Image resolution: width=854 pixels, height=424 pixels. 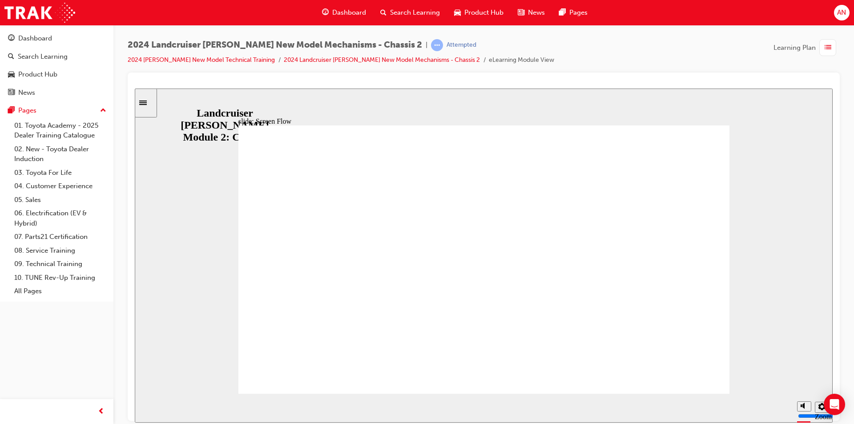 I want to click on a: 06. Electrification (EV & Hybrid), so click(x=60, y=218).